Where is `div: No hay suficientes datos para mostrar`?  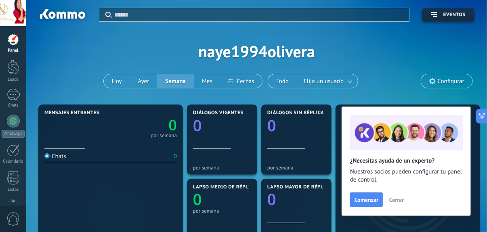 div: No hay suficientes datos para mostrar is located at coordinates (390, 124).